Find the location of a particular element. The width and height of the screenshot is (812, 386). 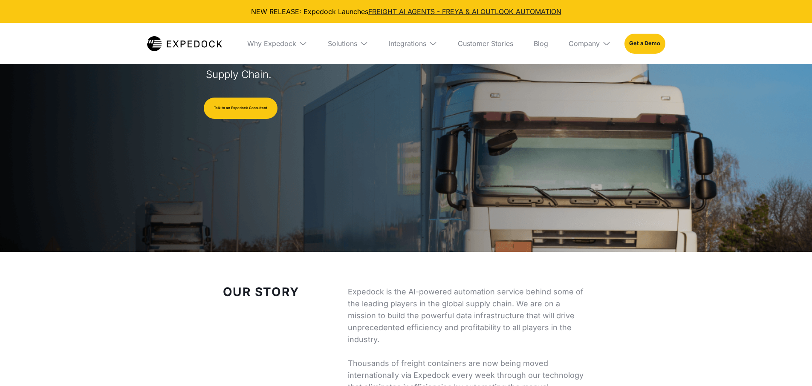

div: Integrations is located at coordinates (407, 43).